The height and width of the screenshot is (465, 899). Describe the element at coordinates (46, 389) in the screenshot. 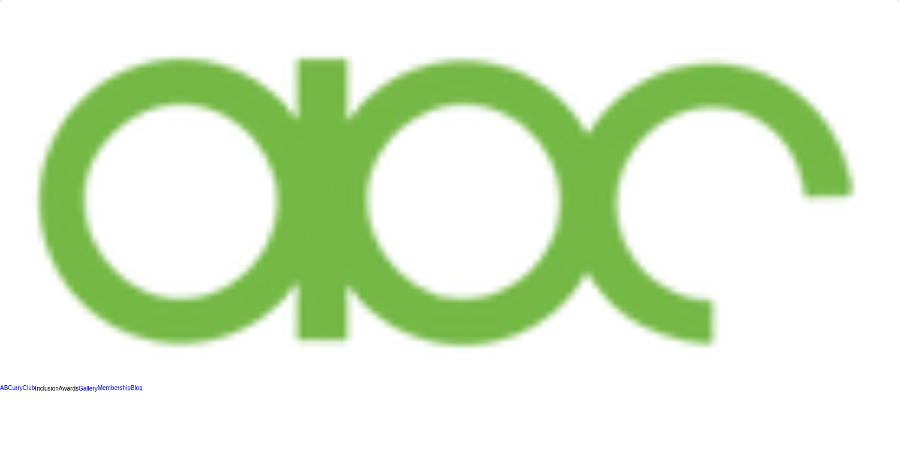

I see `div: Inclusion` at that location.